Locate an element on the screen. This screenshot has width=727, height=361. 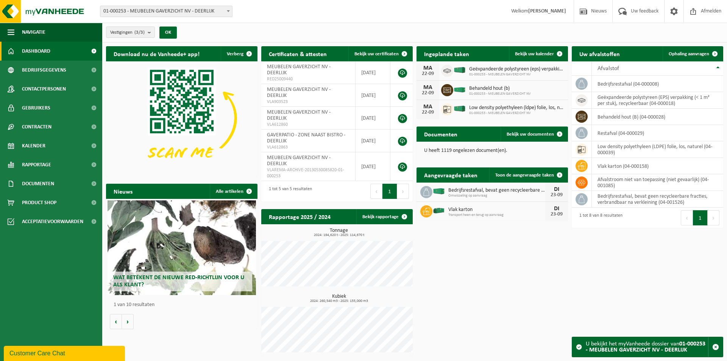
a: Alle artikelen is located at coordinates (233, 191).